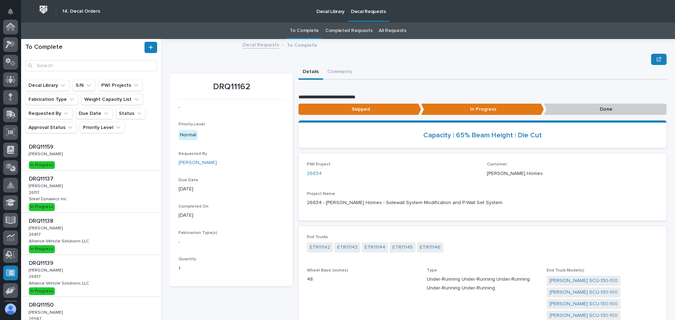  What do you see at coordinates (81, 11) in the screenshot?
I see `h2: 14. Decal Orders` at bounding box center [81, 11].